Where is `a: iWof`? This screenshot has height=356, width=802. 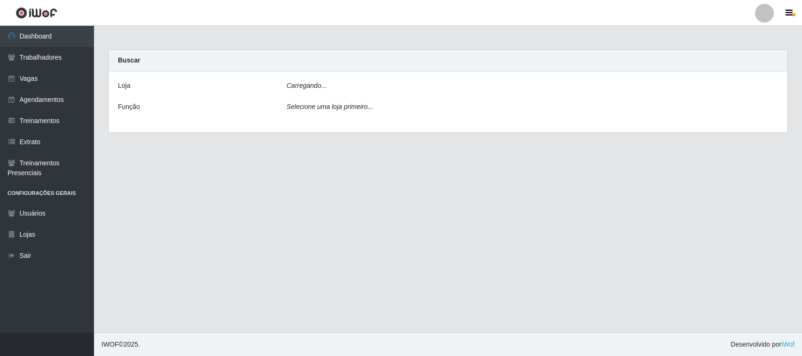 a: iWof is located at coordinates (788, 345).